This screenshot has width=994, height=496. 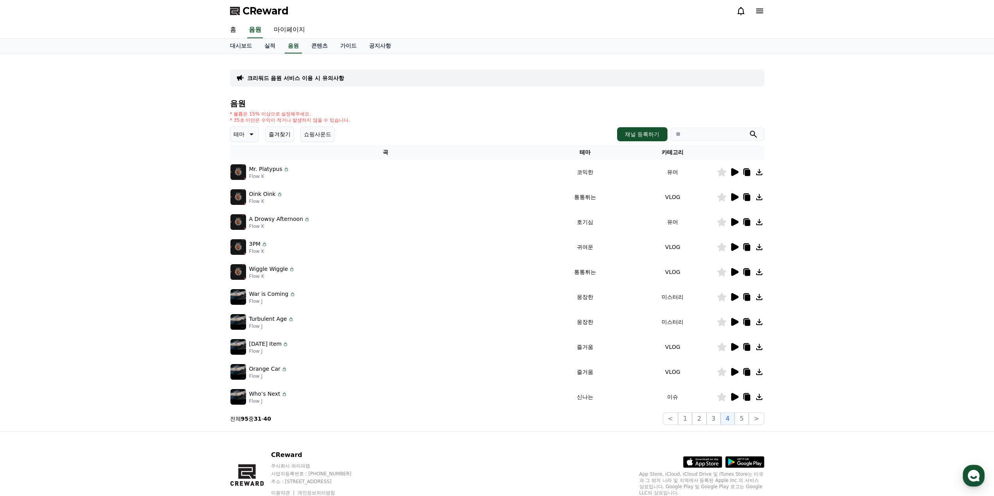 What do you see at coordinates (320, 46) in the screenshot?
I see `a: 콘텐츠` at bounding box center [320, 46].